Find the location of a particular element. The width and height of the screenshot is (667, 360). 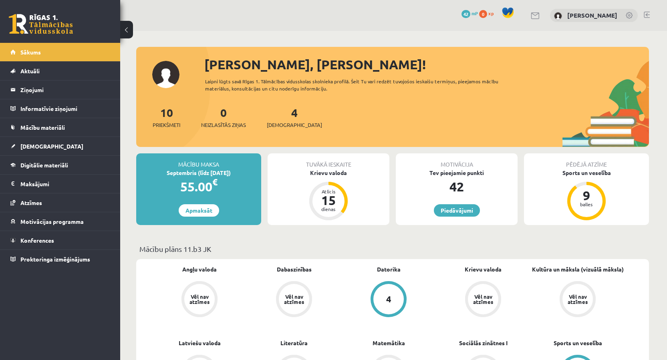

div: balles is located at coordinates (586, 204).